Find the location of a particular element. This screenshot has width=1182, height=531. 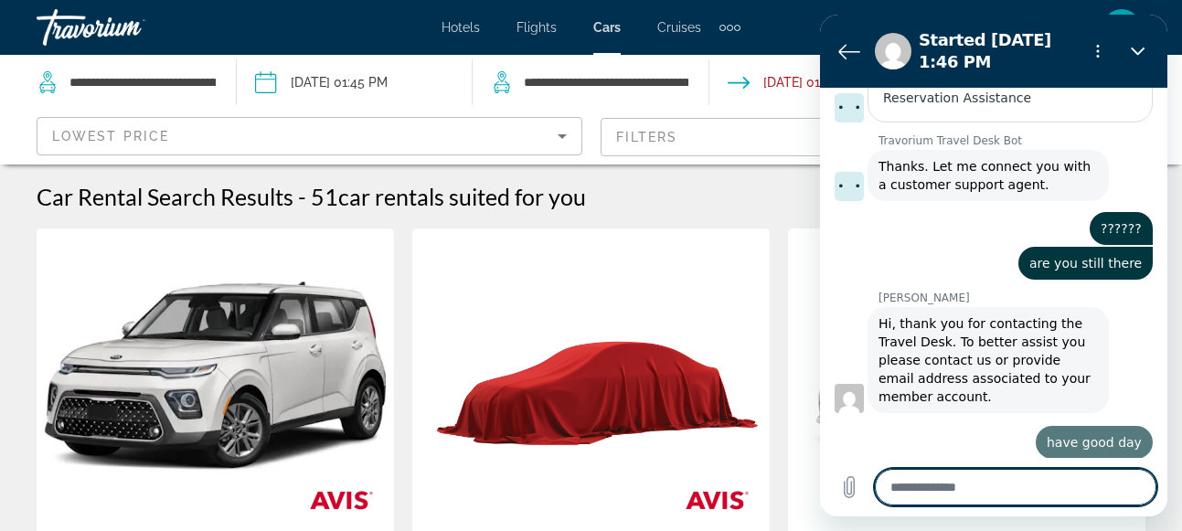

a: Cruises is located at coordinates (679, 27).